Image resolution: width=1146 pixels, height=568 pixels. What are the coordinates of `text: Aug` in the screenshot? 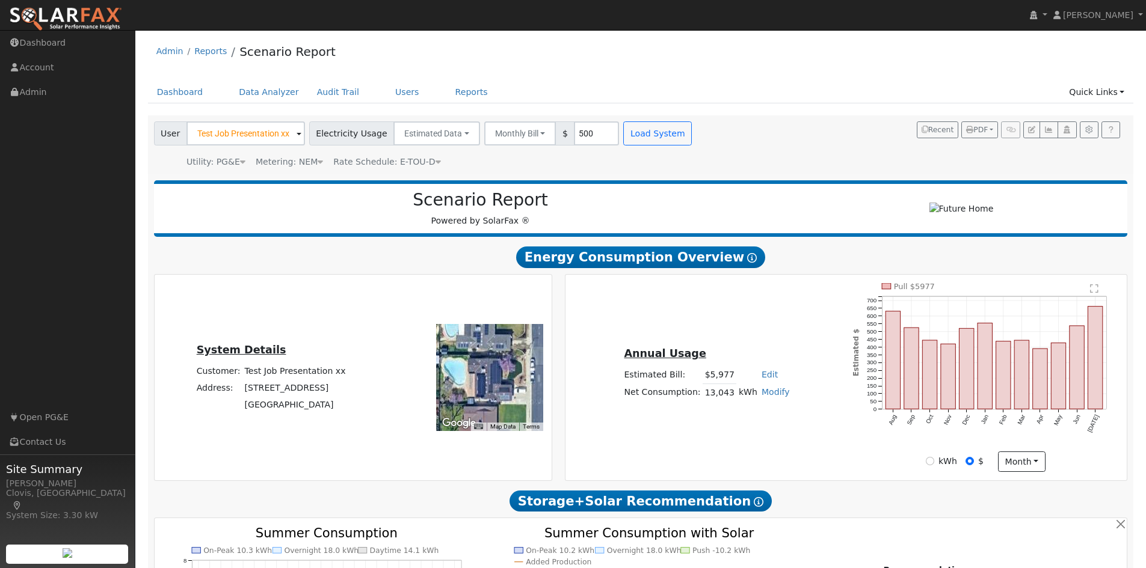 It's located at (892, 420).